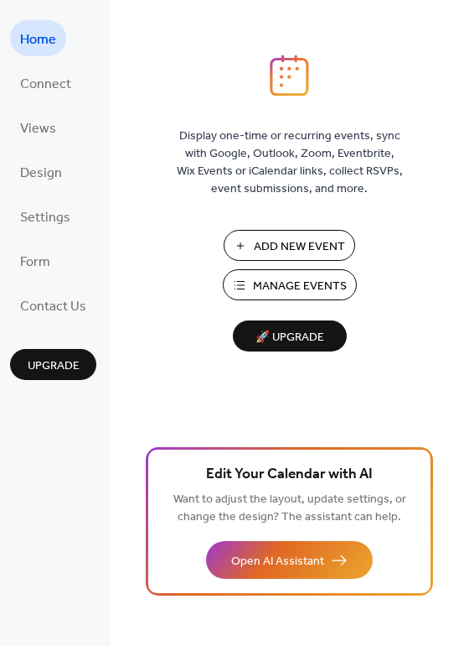  Describe the element at coordinates (41, 173) in the screenshot. I see `span: Design` at that location.